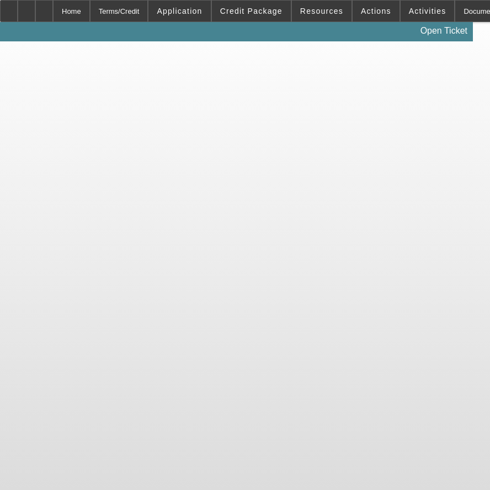 This screenshot has width=490, height=490. I want to click on span: Activities, so click(428, 11).